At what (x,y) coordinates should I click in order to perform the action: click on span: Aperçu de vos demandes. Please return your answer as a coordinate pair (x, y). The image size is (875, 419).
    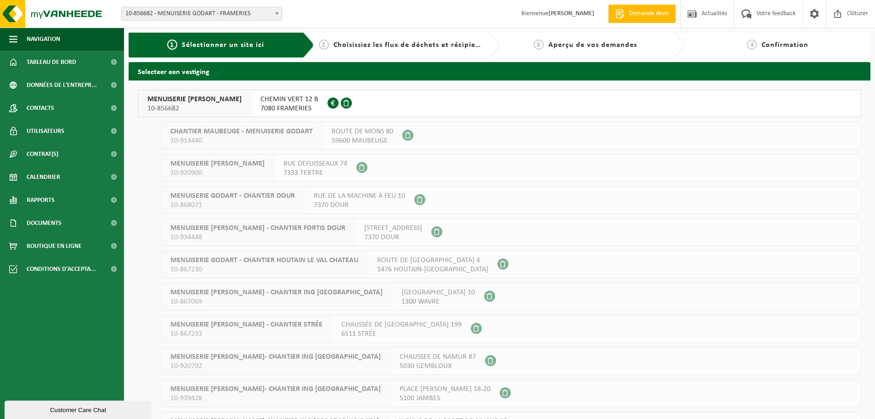
    Looking at the image, I should click on (593, 45).